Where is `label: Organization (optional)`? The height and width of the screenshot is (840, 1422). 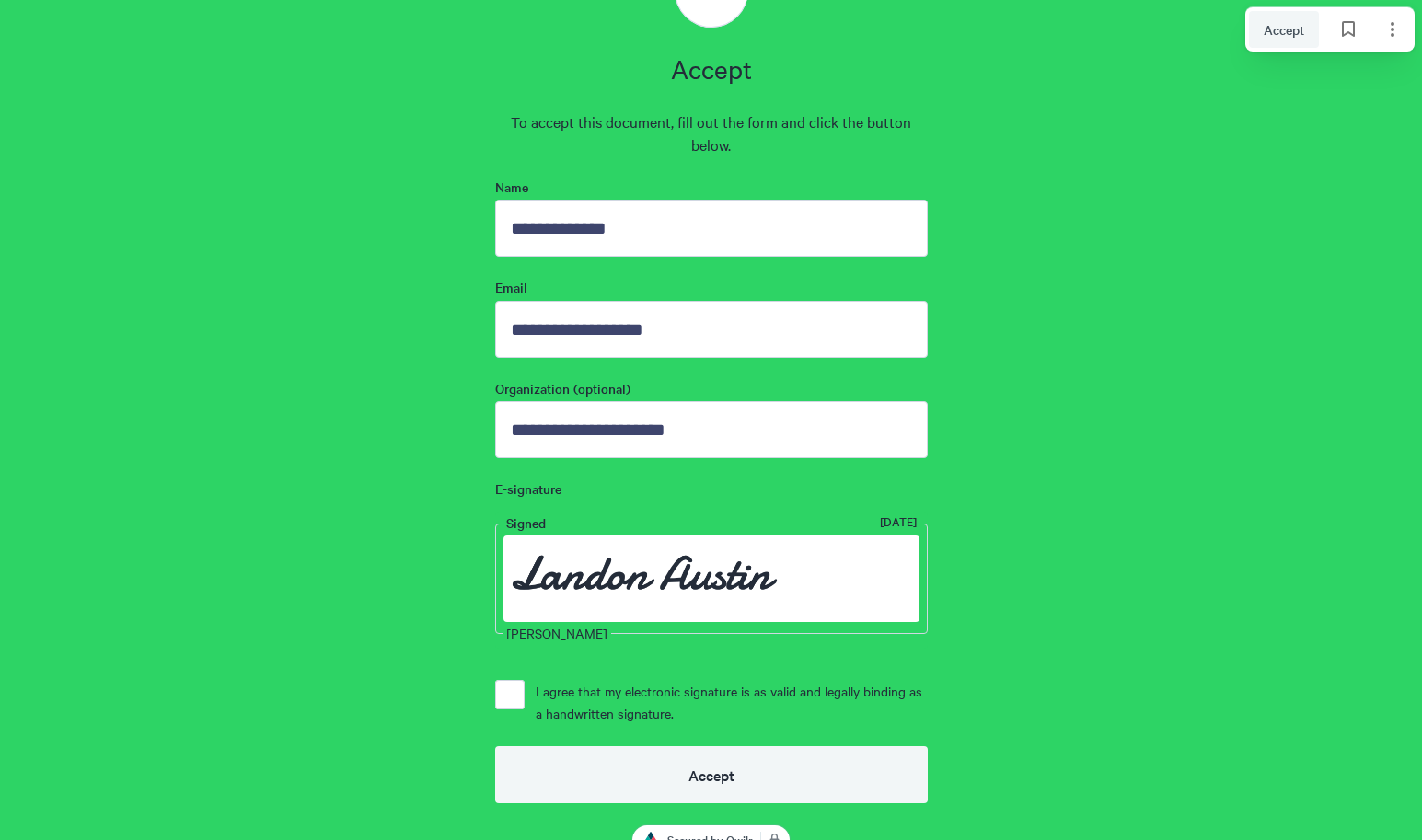
label: Organization (optional) is located at coordinates (712, 390).